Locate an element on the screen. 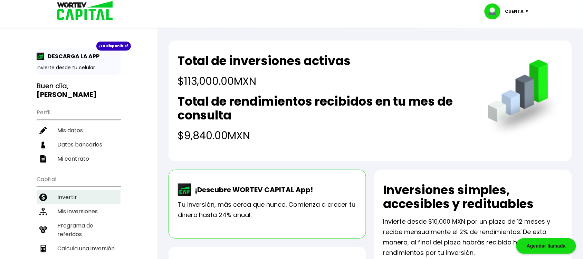 This screenshot has width=583, height=259. img: recomiendanos-icon.9b8e9327.svg is located at coordinates (43, 229).